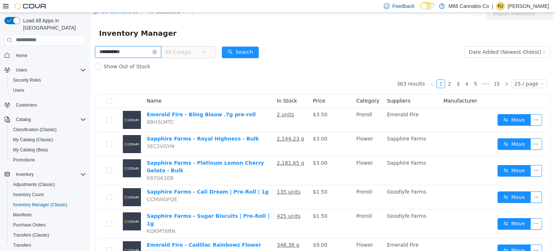  I want to click on li: 363 results, so click(320, 71).